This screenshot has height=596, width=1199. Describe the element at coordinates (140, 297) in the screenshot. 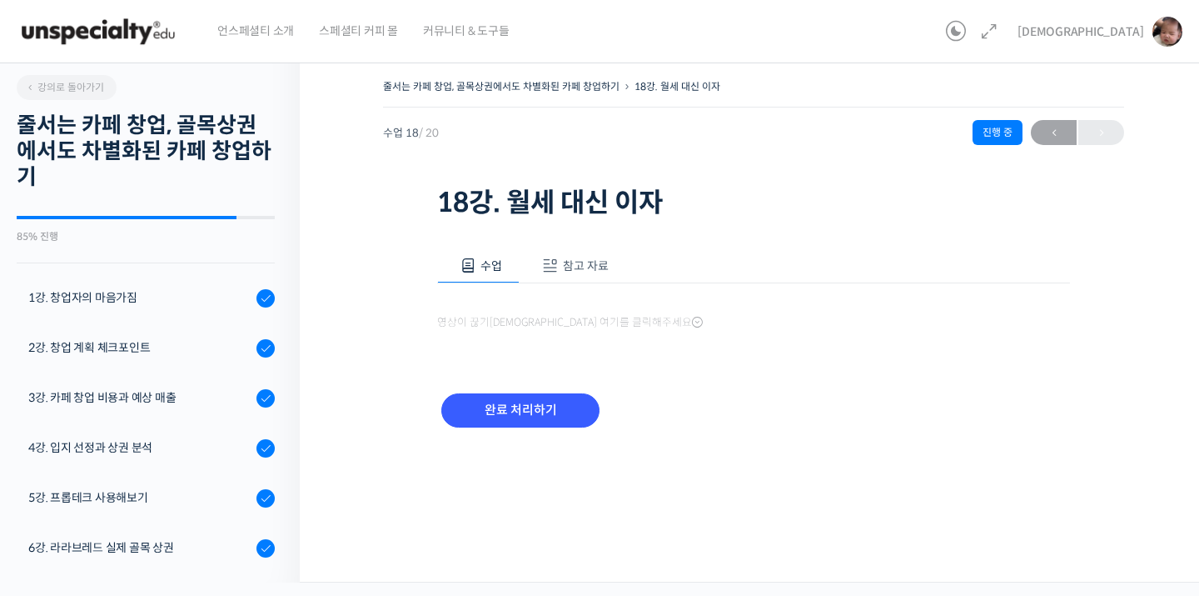

I see `div: 1강. 창업자의 마음가짐` at that location.